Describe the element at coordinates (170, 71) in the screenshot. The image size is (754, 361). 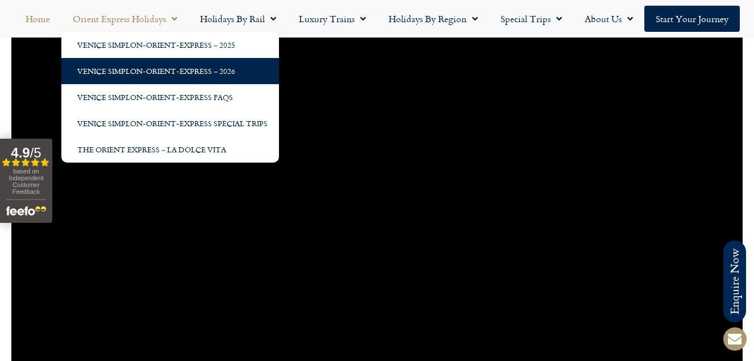
I see `a: Venice Simplon-Orient-Express – 2026` at that location.